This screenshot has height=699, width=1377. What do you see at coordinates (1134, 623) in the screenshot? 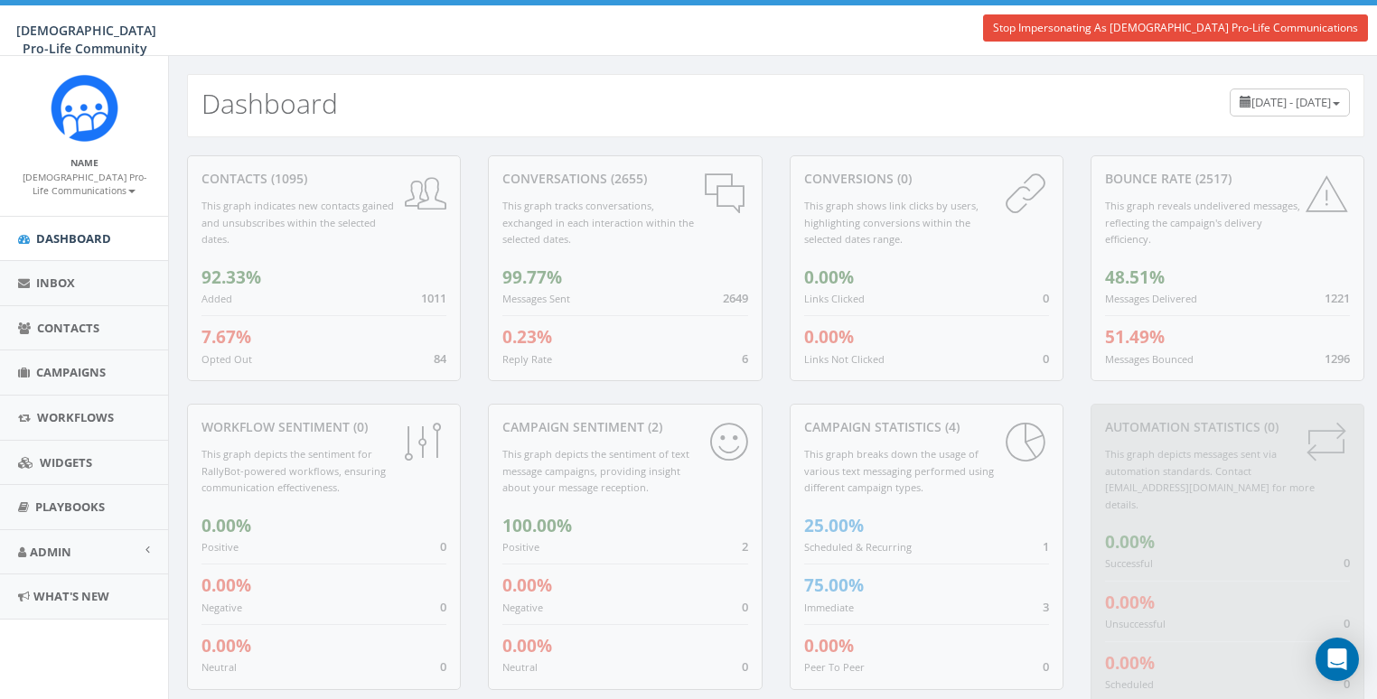
I see `small: Unsuccessful` at bounding box center [1134, 623].